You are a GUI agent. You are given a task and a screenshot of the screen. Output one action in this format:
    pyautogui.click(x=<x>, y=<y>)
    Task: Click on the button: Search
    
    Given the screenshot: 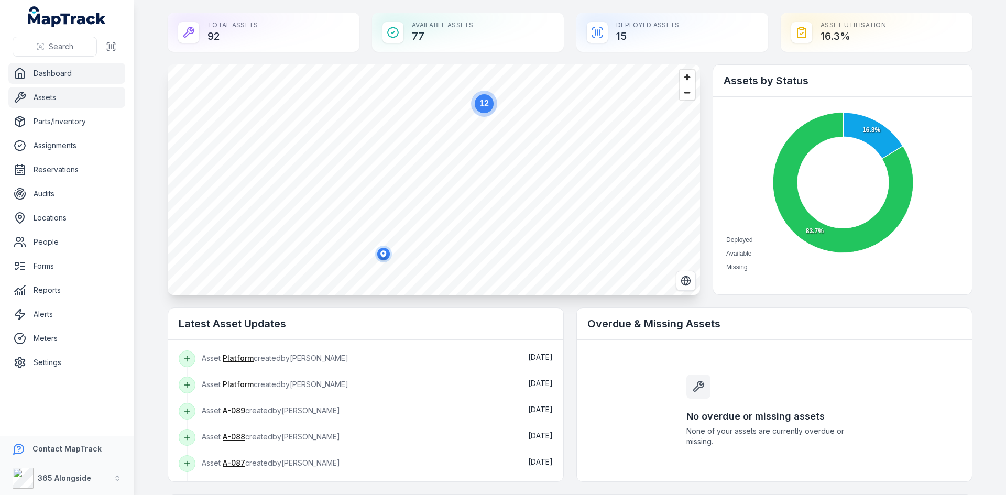 What is the action you would take?
    pyautogui.click(x=55, y=47)
    